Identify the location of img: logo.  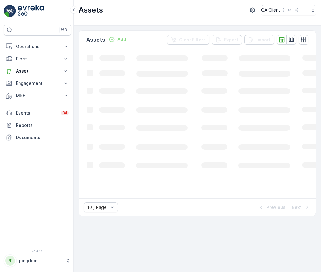
(10, 11).